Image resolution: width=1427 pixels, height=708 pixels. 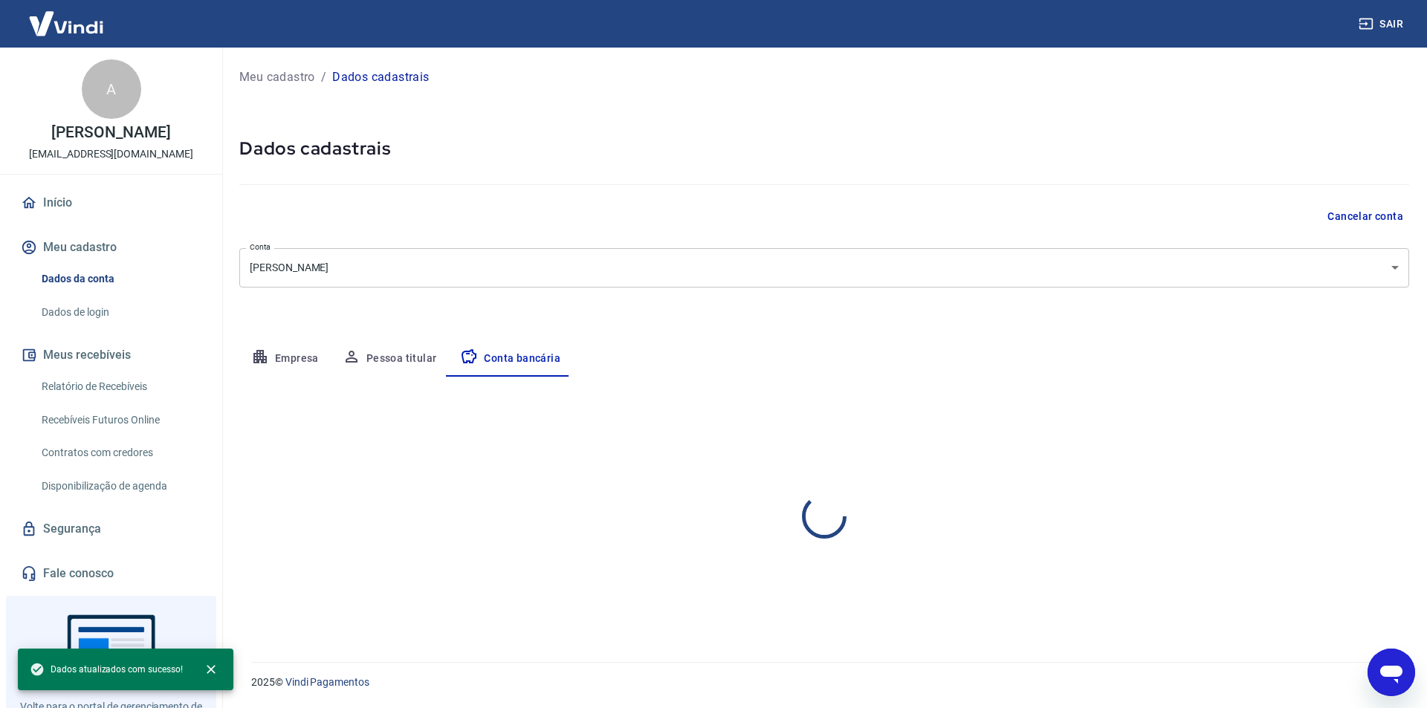 What do you see at coordinates (1382, 24) in the screenshot?
I see `button: Sair` at bounding box center [1382, 24].